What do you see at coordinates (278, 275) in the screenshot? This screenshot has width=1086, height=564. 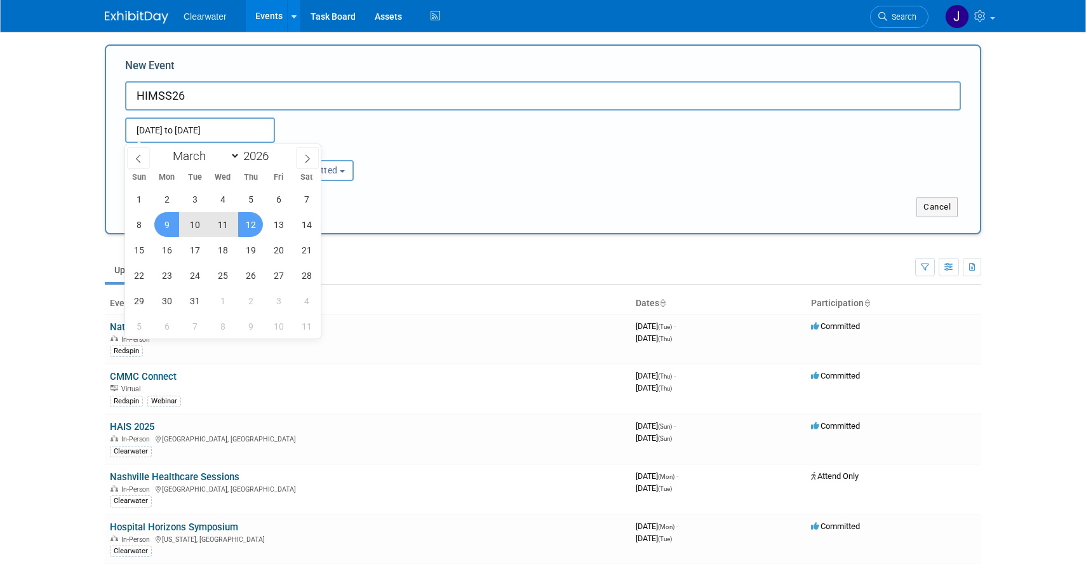 I see `span: March 27, 2026` at bounding box center [278, 275].